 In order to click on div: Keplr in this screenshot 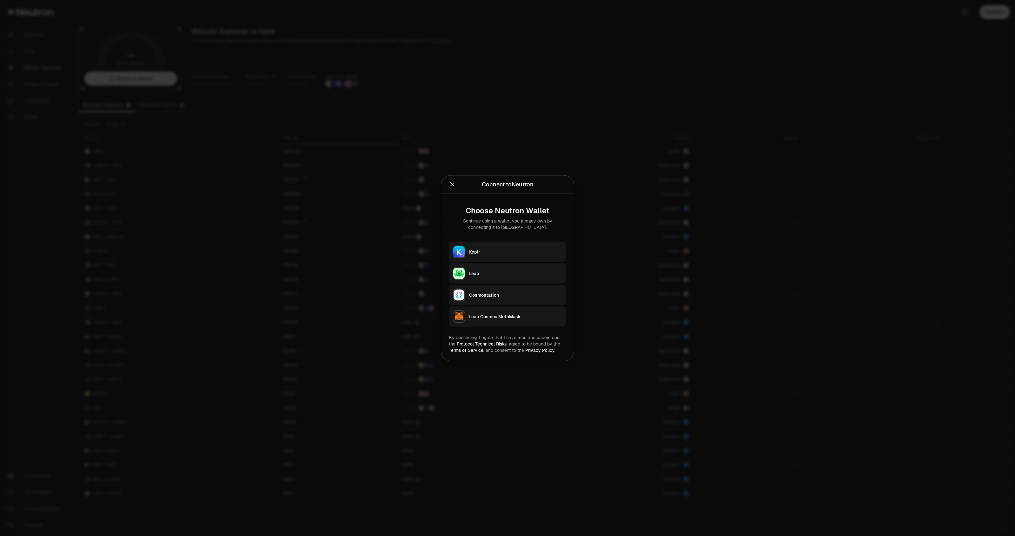, I will do `click(516, 252)`.